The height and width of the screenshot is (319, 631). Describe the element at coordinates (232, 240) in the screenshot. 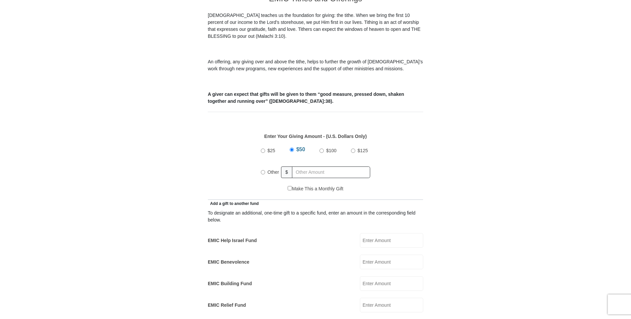

I see `label: EMIC Help Israel Fund` at that location.